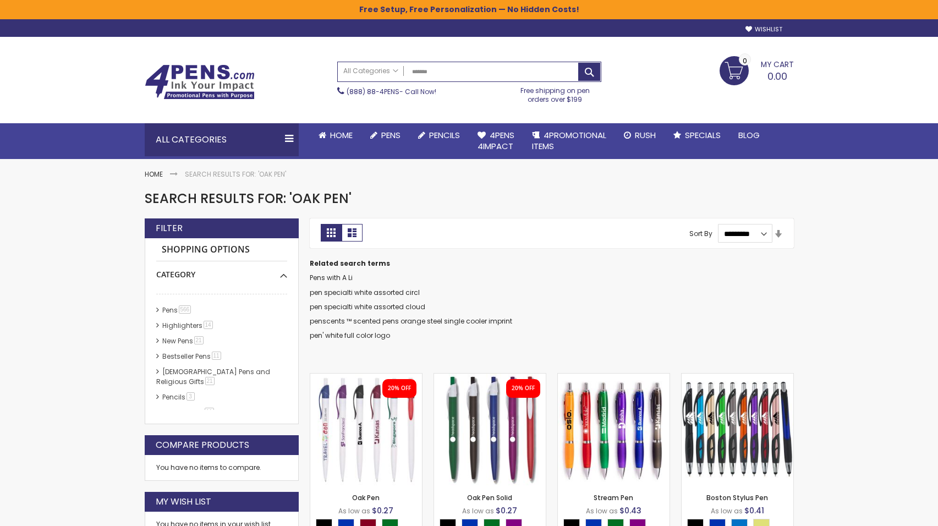  What do you see at coordinates (179, 397) in the screenshot?
I see `a: Pencils3` at bounding box center [179, 397].